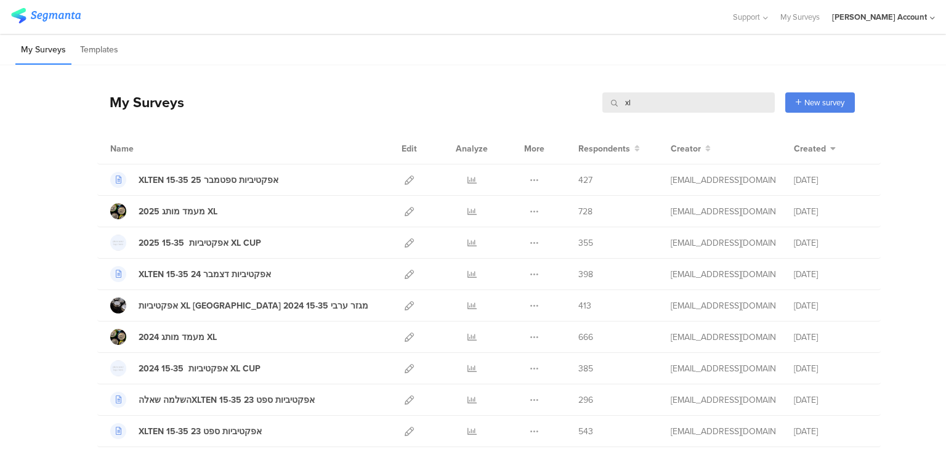  What do you see at coordinates (190, 274) in the screenshot?
I see `a: XLTEN 15-35 אפקטיביות דצמבר 24` at bounding box center [190, 274].